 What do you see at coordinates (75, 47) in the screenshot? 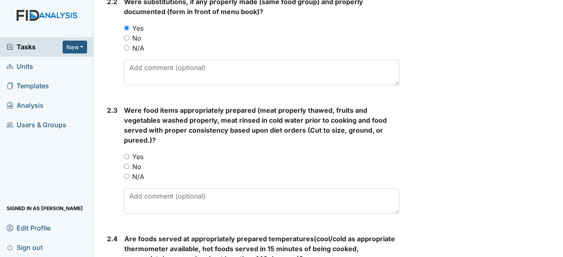
I see `button: New` at bounding box center [75, 47].